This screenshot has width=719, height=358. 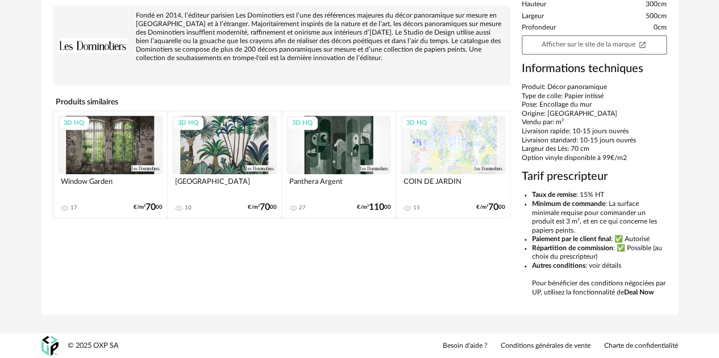 I want to click on li: : La surface minimale requise pour commander un produit est 3 m², et en ce qui concerne les papie..., so click(x=599, y=218).